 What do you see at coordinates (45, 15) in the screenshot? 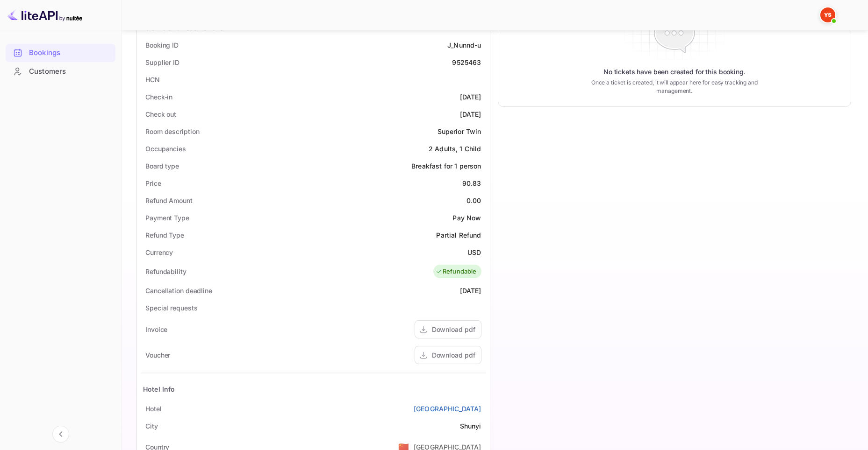
I see `img: LiteAPI logo` at bounding box center [45, 15].